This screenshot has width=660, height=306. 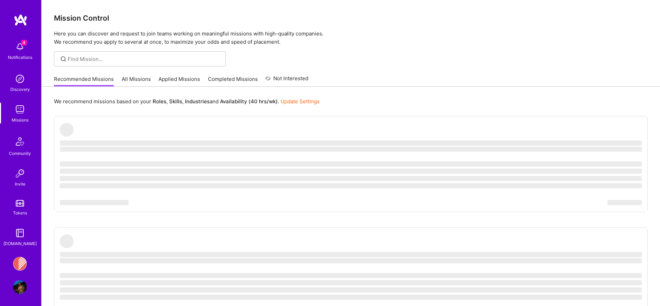 I want to click on b: Roles, so click(x=160, y=101).